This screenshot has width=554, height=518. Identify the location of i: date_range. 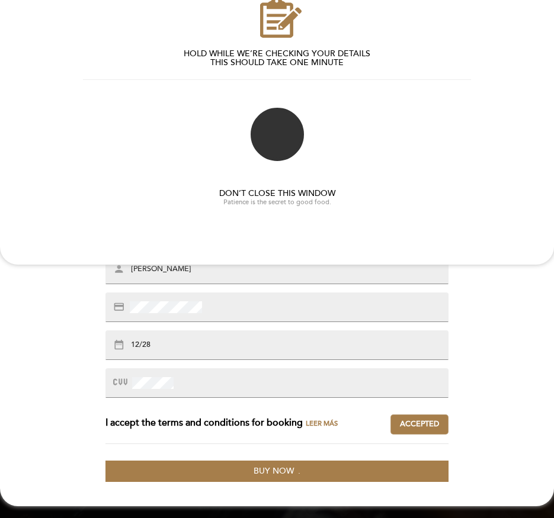
(119, 345).